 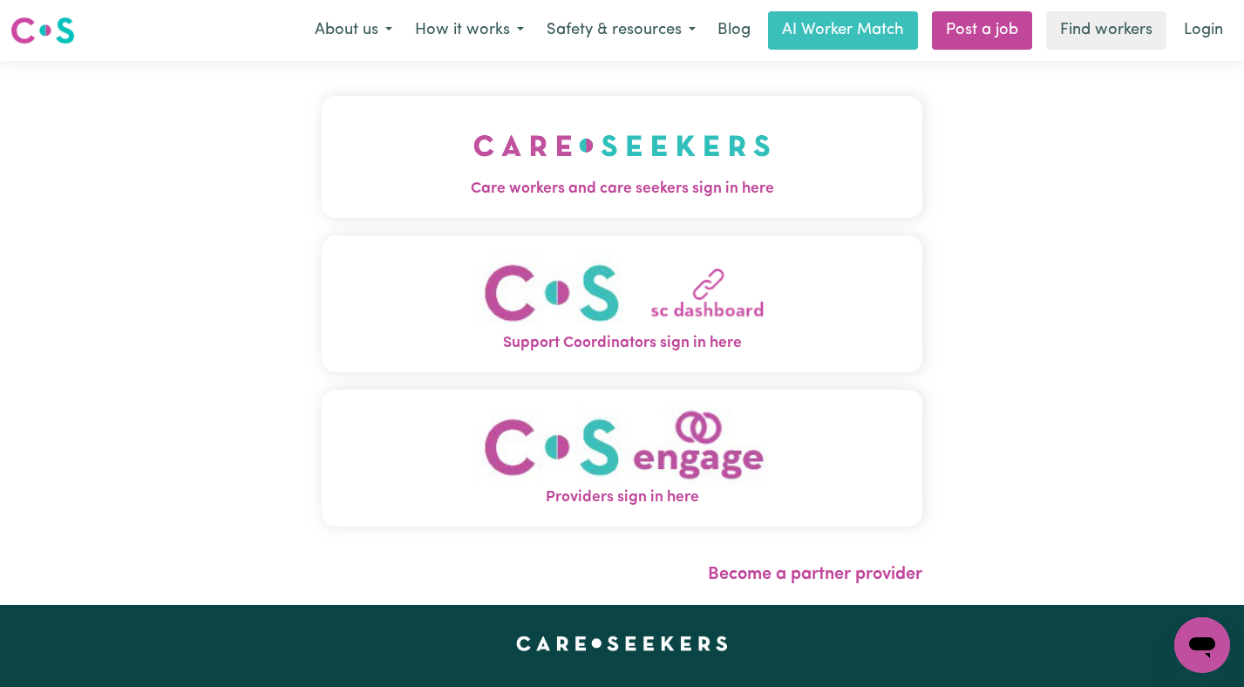 What do you see at coordinates (982, 31) in the screenshot?
I see `a: Post a job` at bounding box center [982, 31].